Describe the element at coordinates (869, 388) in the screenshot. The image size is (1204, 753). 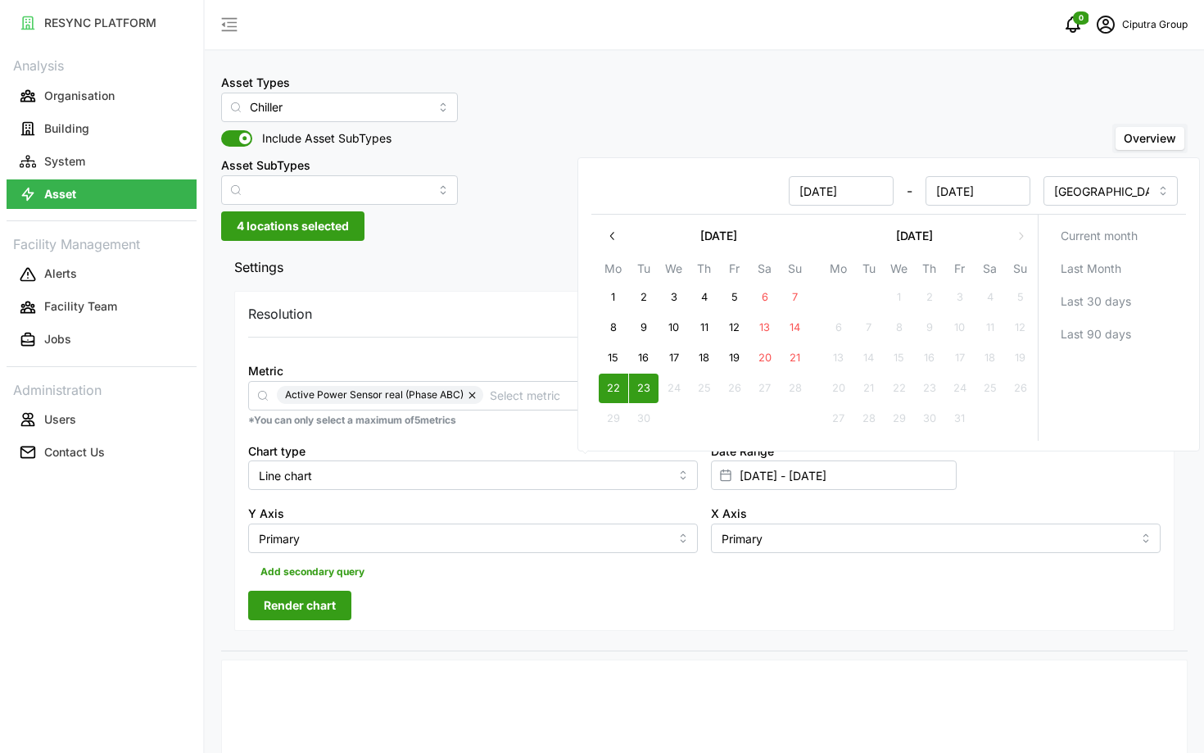
I see `button: 21 October 2025` at that location.